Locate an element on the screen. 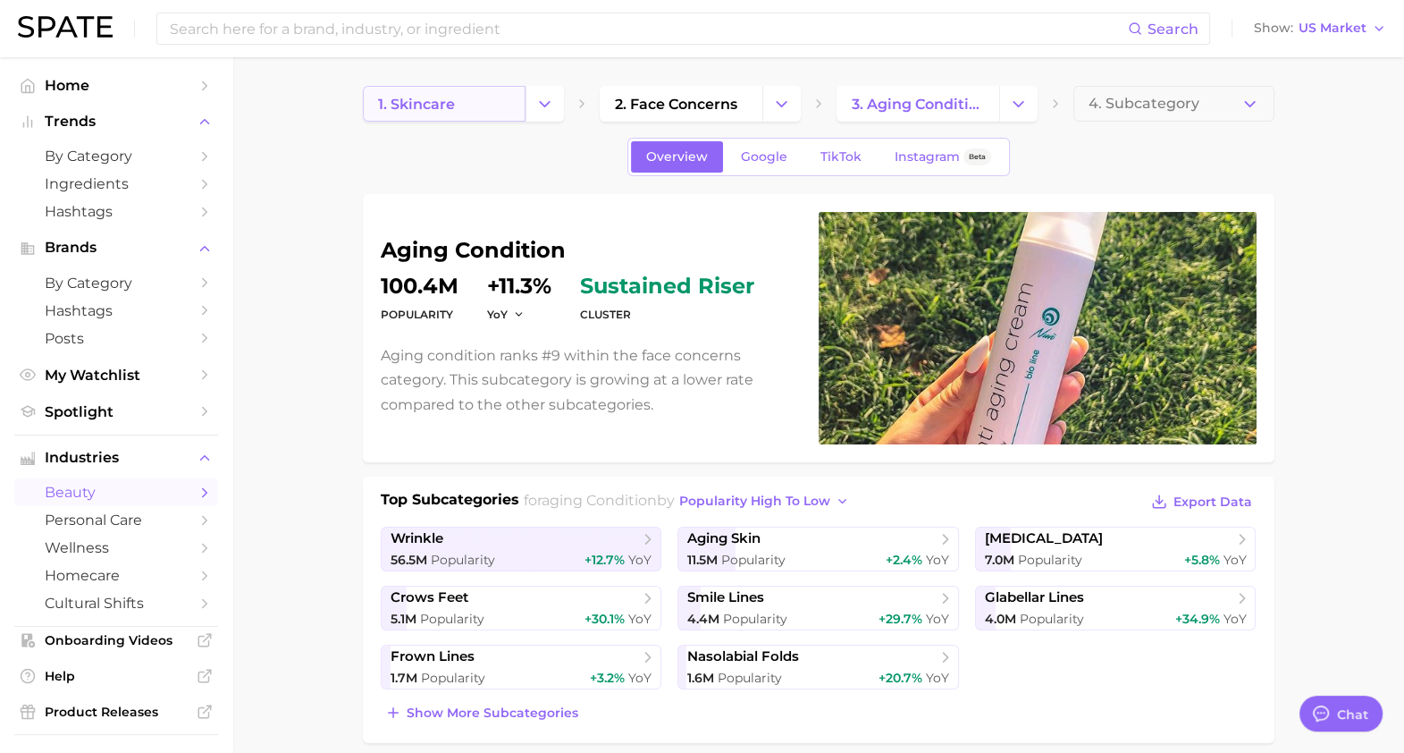 The width and height of the screenshot is (1404, 753). a: frown lines1.7m Popularity+3.2% YoY is located at coordinates (521, 667).